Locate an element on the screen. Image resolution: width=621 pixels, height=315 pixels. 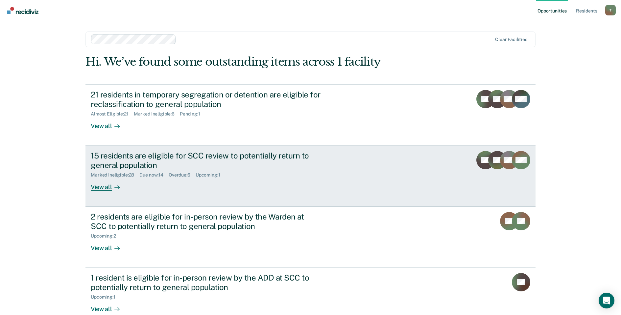
div: 2 residents are eligible for in-person review by the Warden at SCC to potentially return to gener... is located at coordinates (206, 222).